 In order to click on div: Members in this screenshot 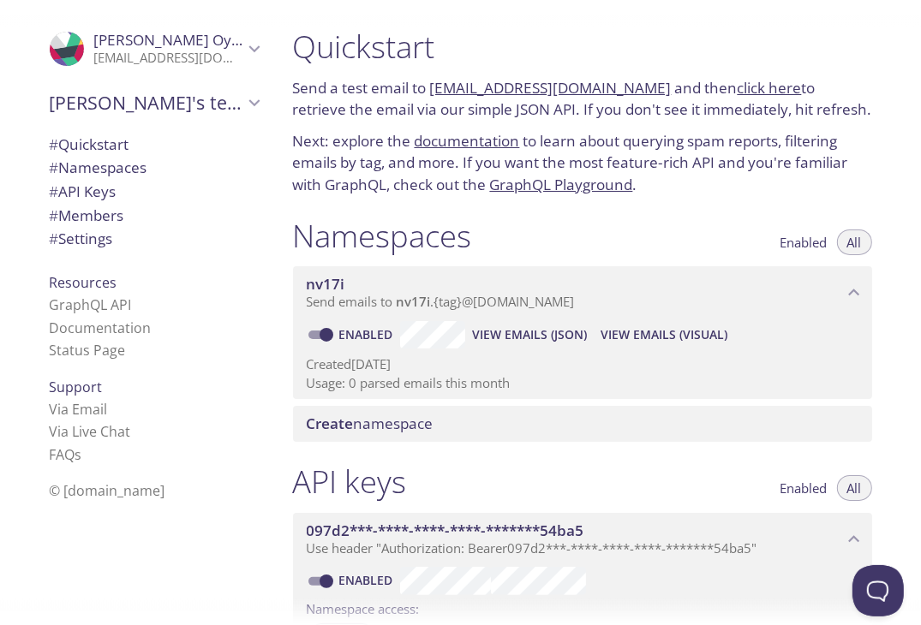, I will do `click(154, 216)`.